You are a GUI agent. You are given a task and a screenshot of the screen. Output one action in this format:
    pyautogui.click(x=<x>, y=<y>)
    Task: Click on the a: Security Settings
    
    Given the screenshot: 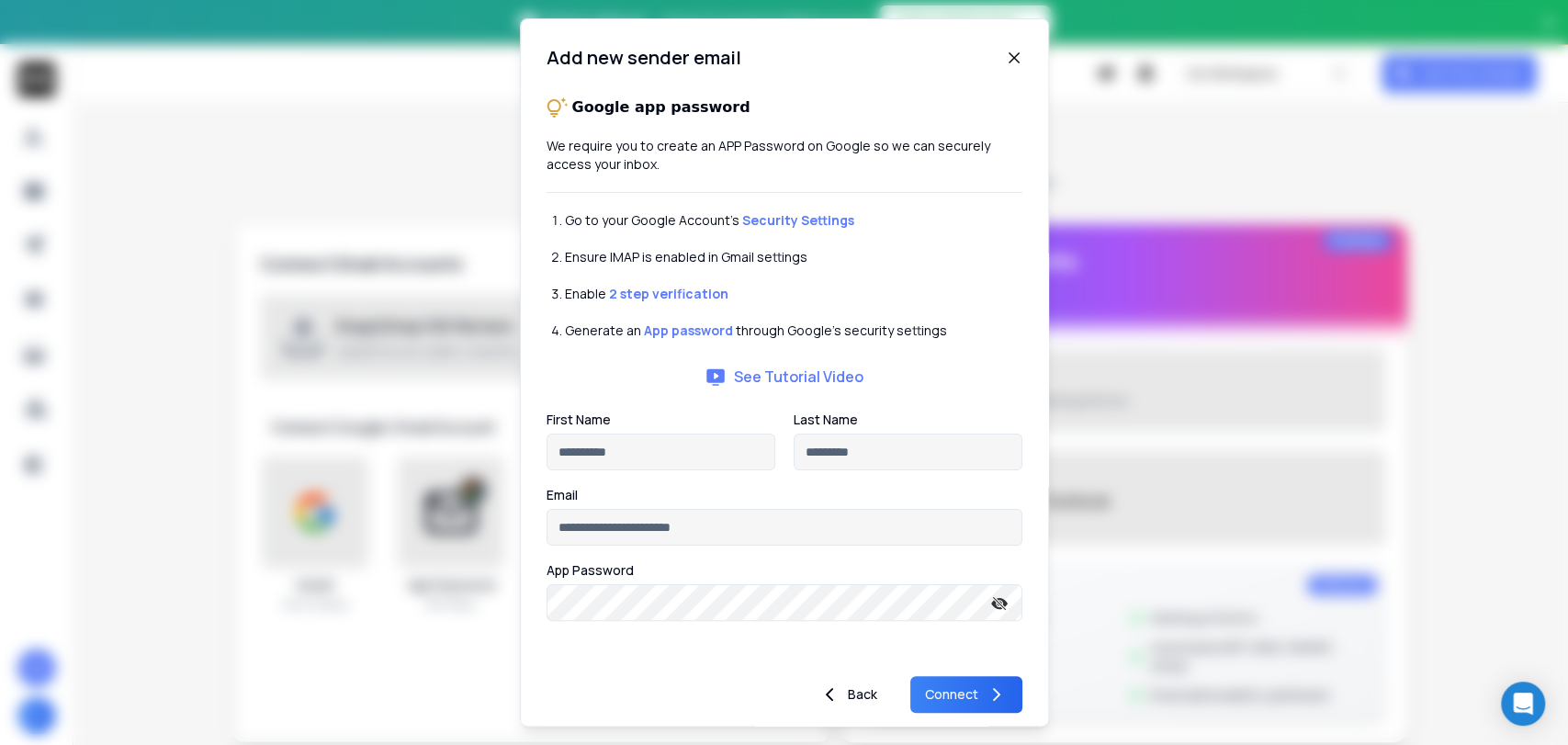 What is the action you would take?
    pyautogui.click(x=798, y=219)
    